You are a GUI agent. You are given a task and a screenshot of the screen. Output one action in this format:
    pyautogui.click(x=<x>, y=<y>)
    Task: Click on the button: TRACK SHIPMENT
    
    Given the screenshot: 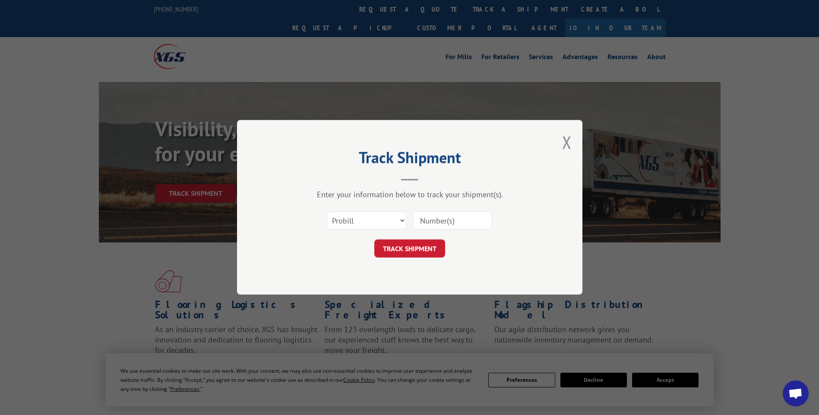 What is the action you would take?
    pyautogui.click(x=410, y=249)
    